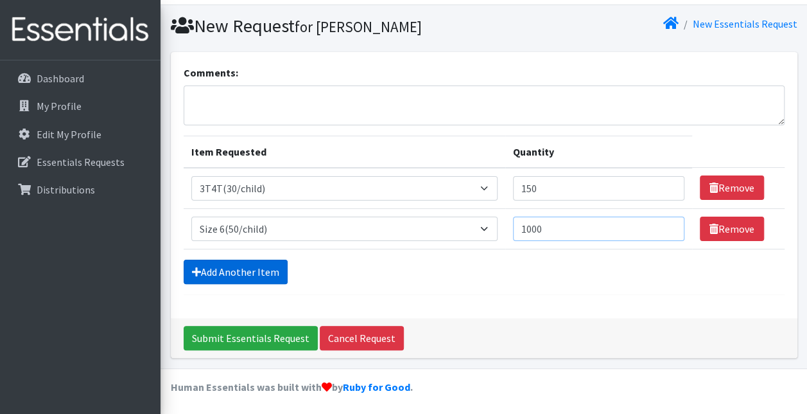 The image size is (807, 414). I want to click on input: Submit Essentials Request, so click(250, 338).